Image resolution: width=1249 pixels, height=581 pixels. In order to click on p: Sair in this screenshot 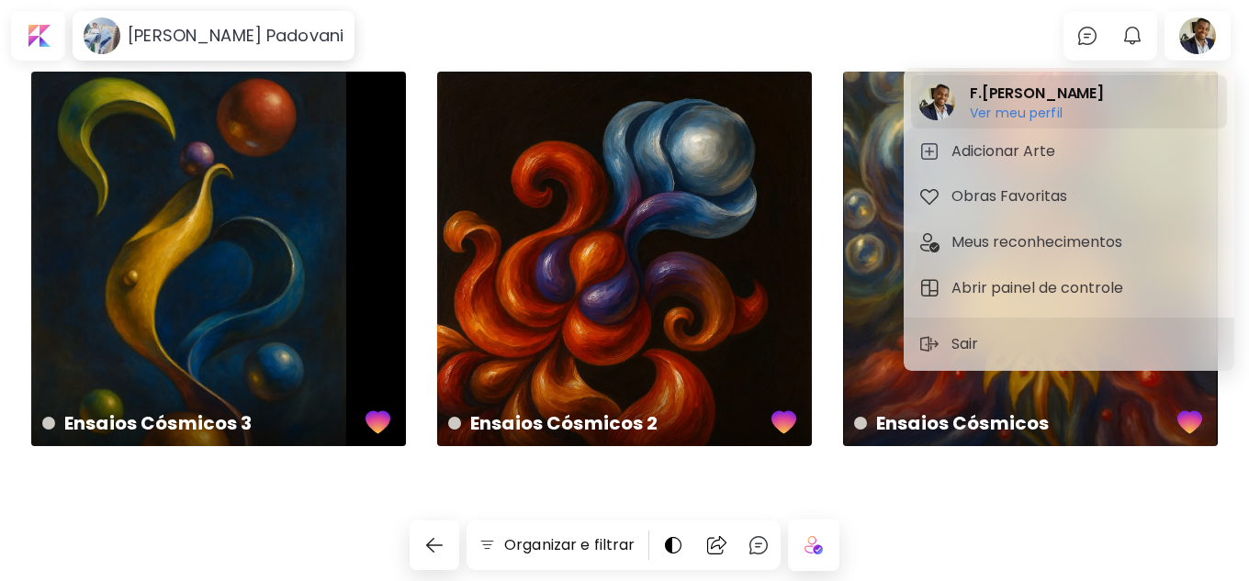, I will do `click(968, 344)`.